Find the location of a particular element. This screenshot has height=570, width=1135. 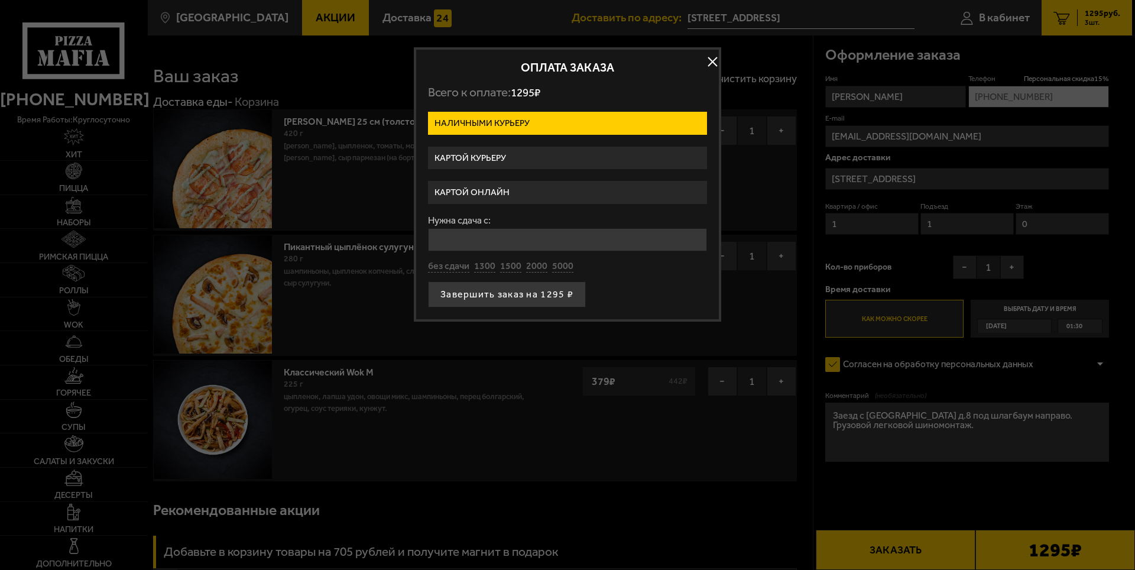

label: Картой онлайн is located at coordinates (568, 192).